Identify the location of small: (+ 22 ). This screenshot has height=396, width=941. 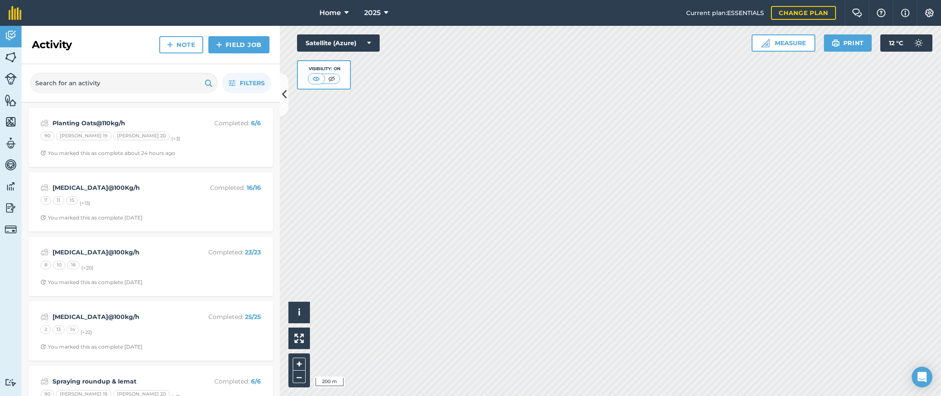
(86, 332).